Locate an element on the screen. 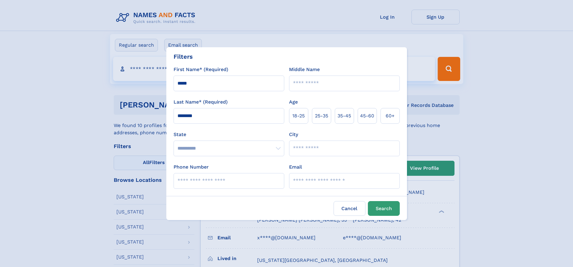 This screenshot has width=573, height=267. span: 60+ is located at coordinates (390, 116).